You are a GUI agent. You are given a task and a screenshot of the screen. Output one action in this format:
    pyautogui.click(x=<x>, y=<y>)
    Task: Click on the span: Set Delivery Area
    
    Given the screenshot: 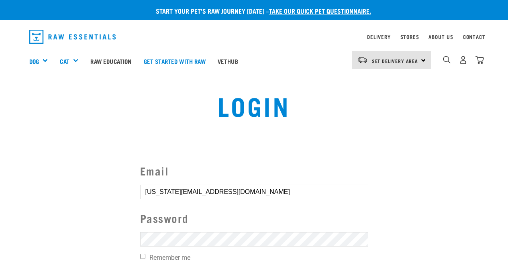 What is the action you would take?
    pyautogui.click(x=395, y=61)
    